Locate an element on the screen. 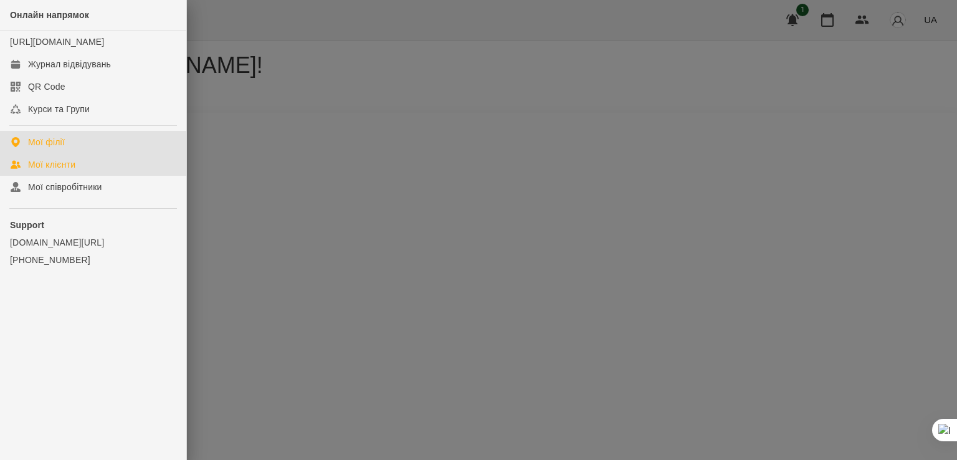 The image size is (957, 460). div: Мої клієнти is located at coordinates (52, 165).